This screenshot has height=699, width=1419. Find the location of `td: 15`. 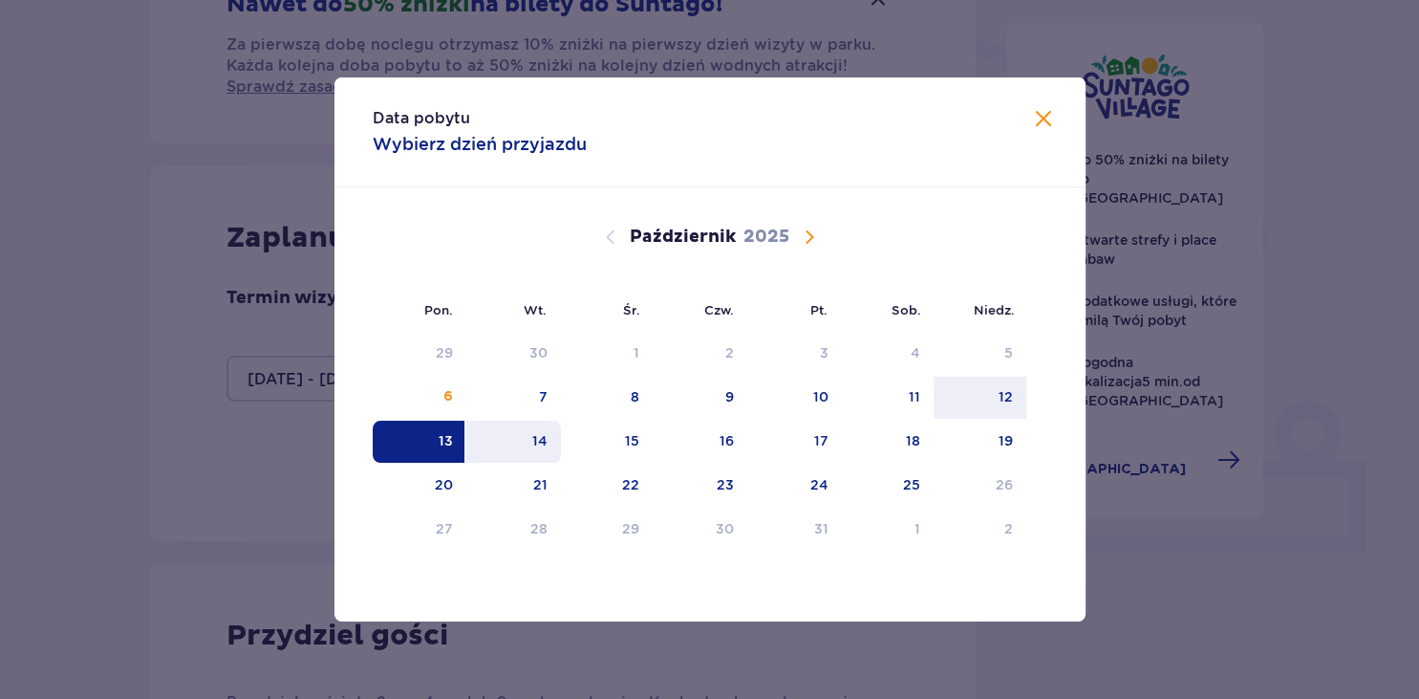

td: 15 is located at coordinates (607, 442).